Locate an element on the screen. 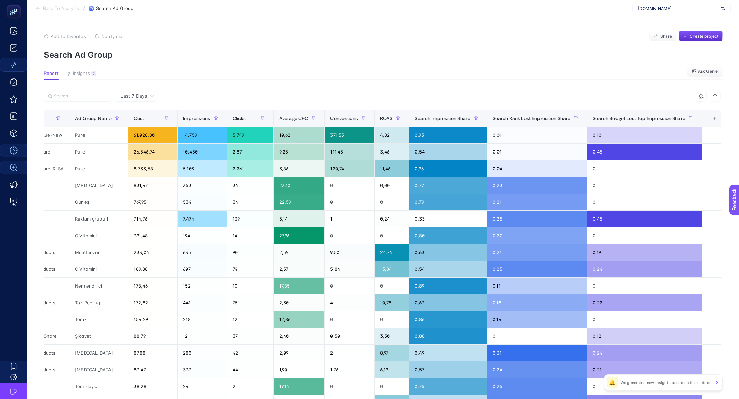 This screenshot has height=399, width=739. div: 111,45 is located at coordinates (349, 152).